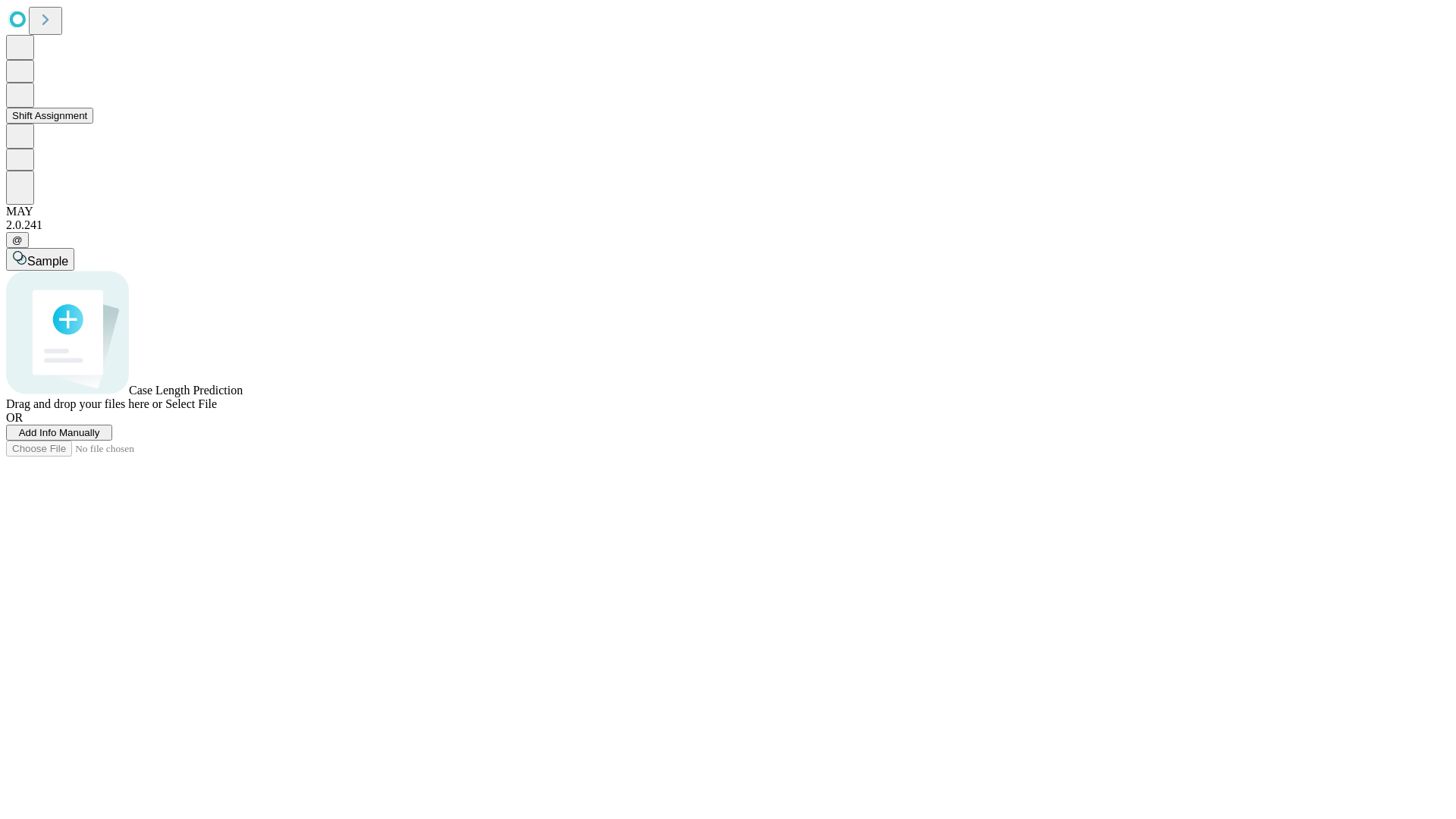 The width and height of the screenshot is (1456, 819). Describe the element at coordinates (49, 115) in the screenshot. I see `button: Shift Assignment` at that location.